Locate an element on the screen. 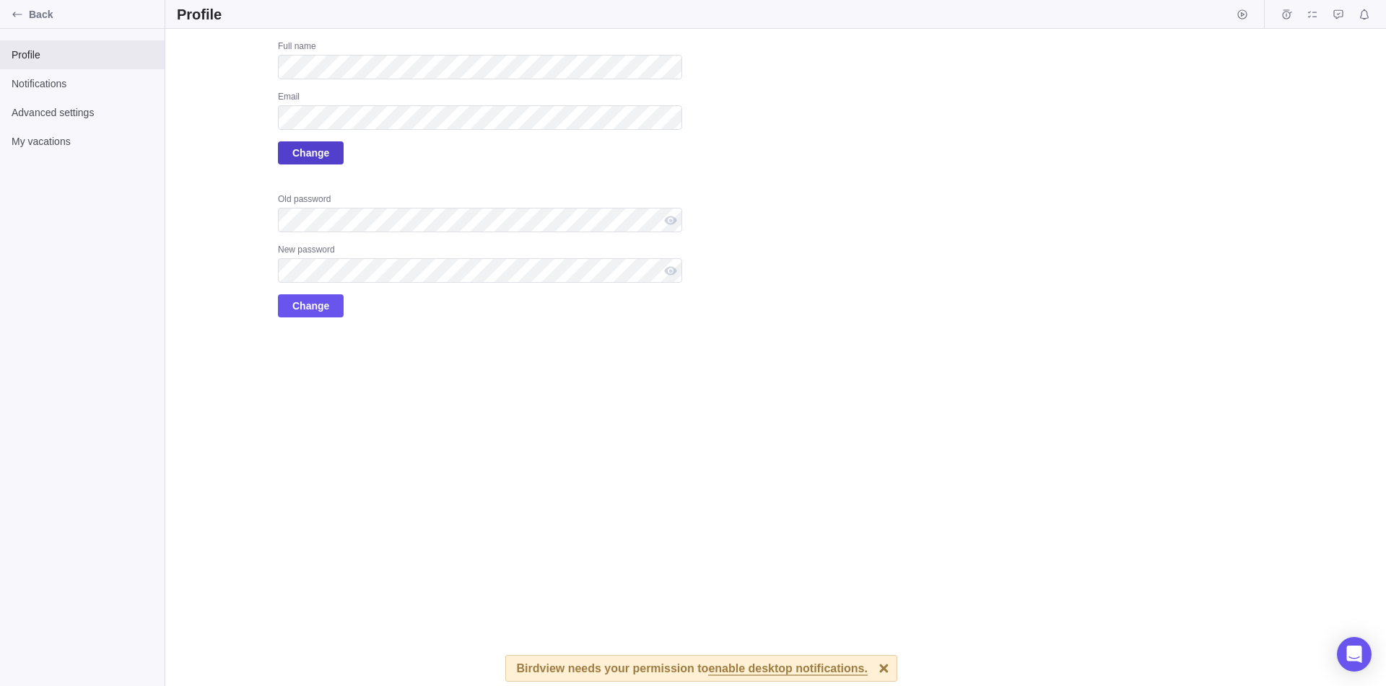  input: Email is located at coordinates (480, 118).